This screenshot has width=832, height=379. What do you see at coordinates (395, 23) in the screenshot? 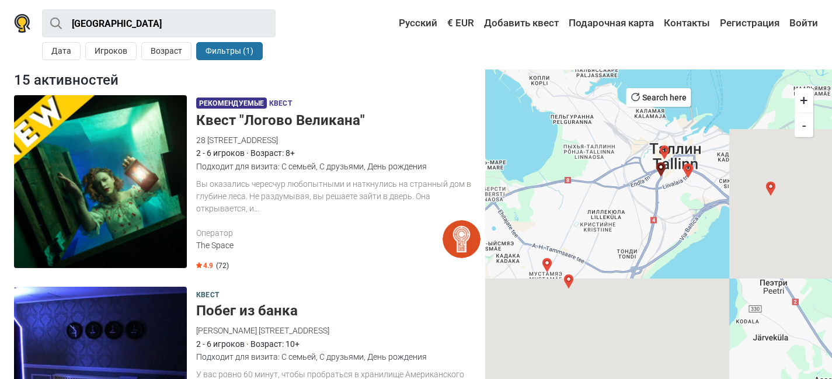
I see `img: Русский` at bounding box center [395, 23].